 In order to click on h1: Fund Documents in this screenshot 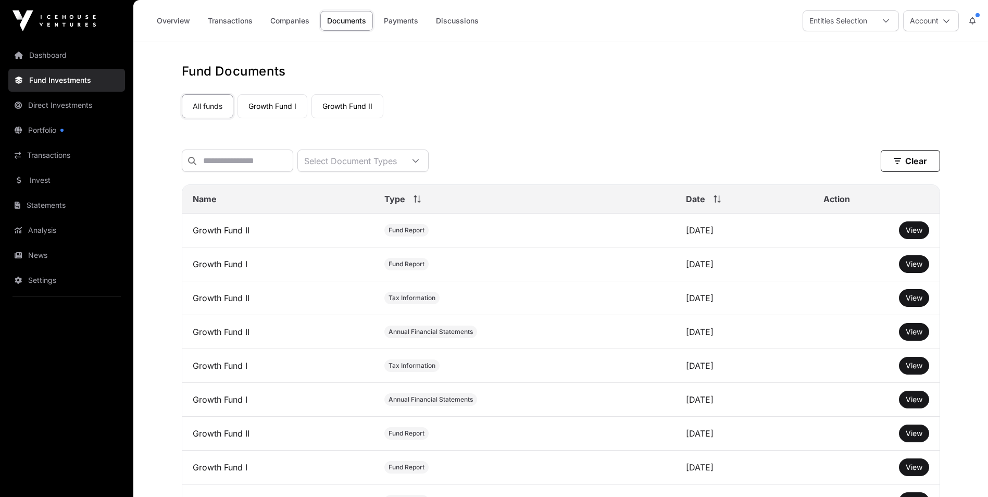, I will do `click(561, 71)`.